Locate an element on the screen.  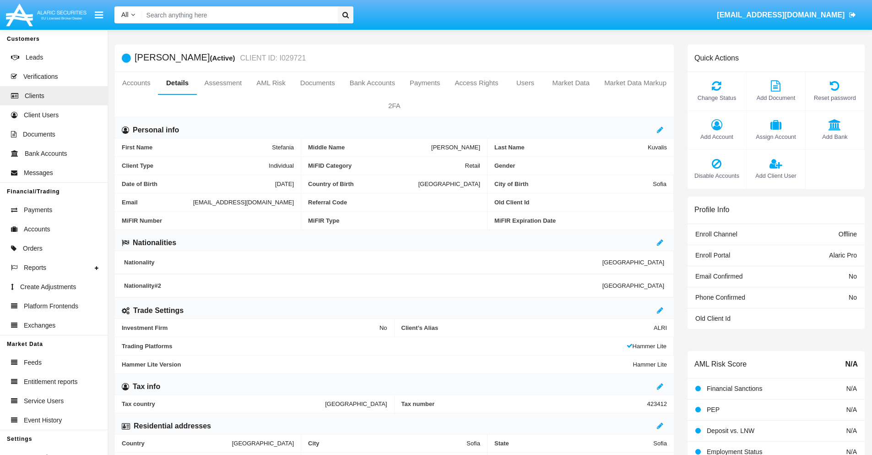
span: Offline is located at coordinates (848, 234).